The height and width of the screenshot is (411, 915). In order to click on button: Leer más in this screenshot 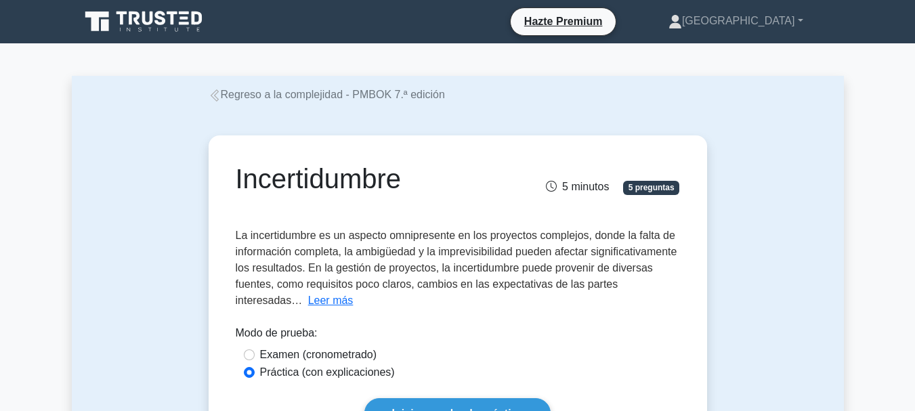, I will do `click(331, 301)`.